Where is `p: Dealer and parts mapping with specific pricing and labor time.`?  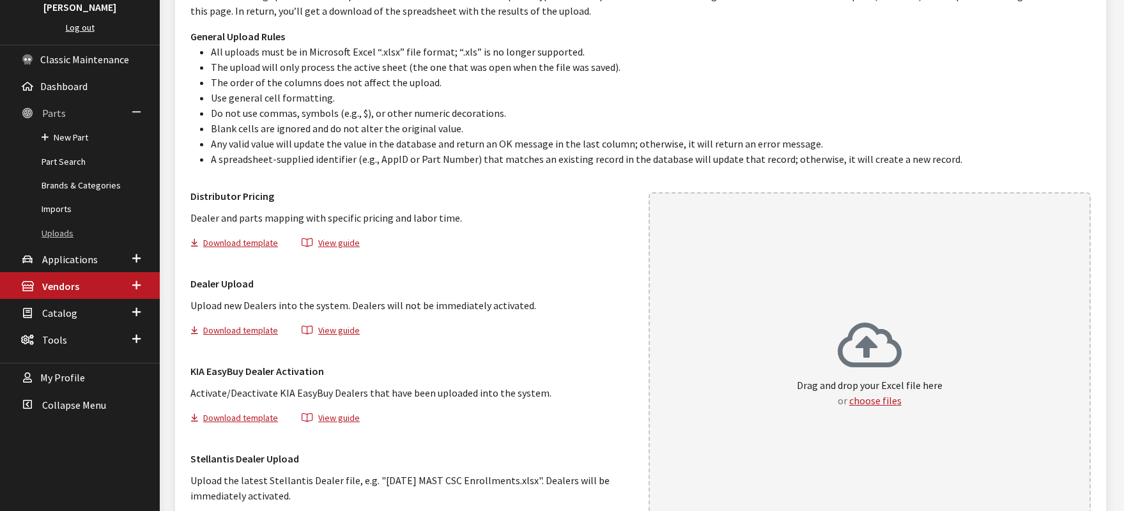 p: Dealer and parts mapping with specific pricing and labor time. is located at coordinates (412, 218).